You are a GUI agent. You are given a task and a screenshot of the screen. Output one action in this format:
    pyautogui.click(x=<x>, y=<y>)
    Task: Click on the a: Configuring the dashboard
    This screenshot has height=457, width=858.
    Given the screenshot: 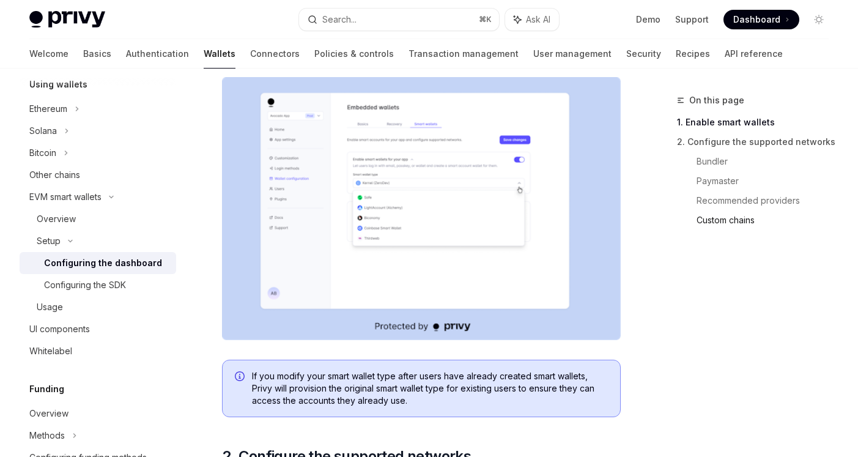 What is the action you would take?
    pyautogui.click(x=98, y=263)
    